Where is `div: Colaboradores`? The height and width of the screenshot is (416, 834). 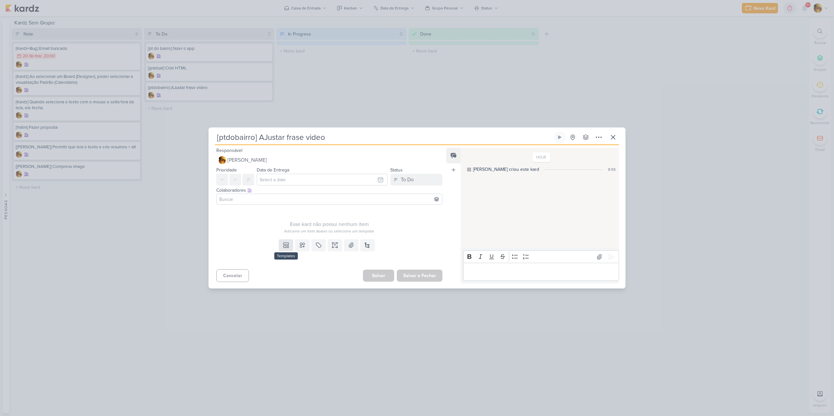 div: Colaboradores is located at coordinates (329, 190).